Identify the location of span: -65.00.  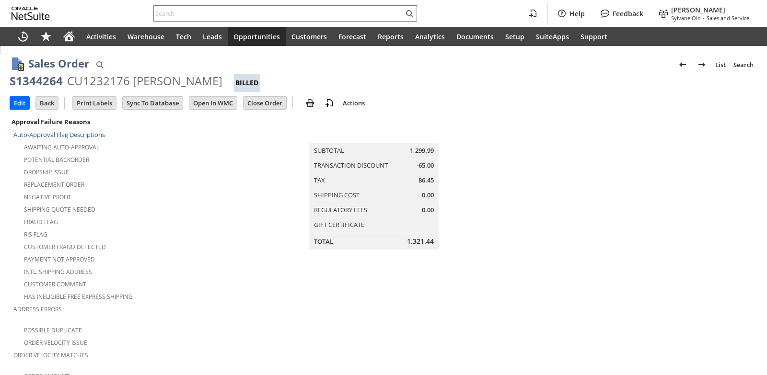
(425, 165).